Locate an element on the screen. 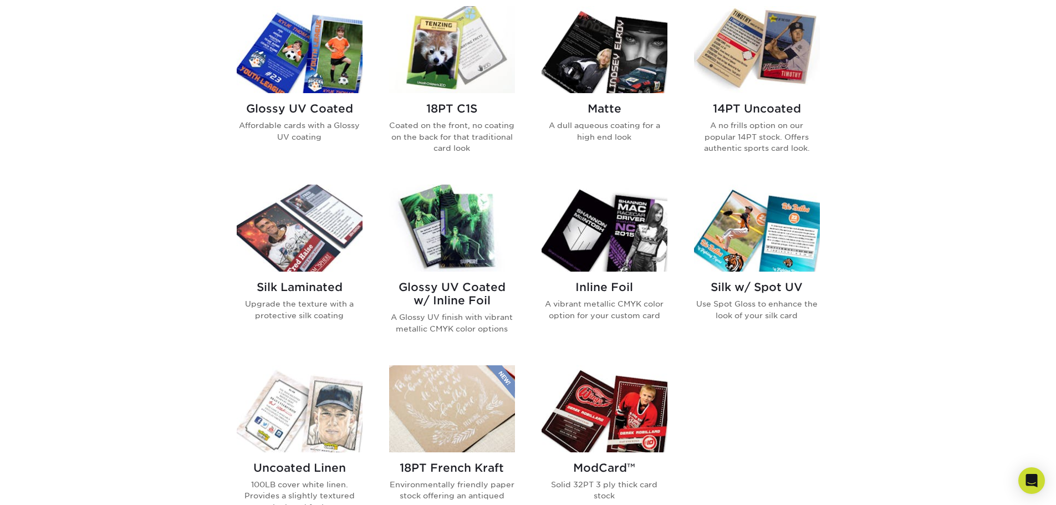 This screenshot has width=1056, height=505. h2: 18PT C1S is located at coordinates (452, 109).